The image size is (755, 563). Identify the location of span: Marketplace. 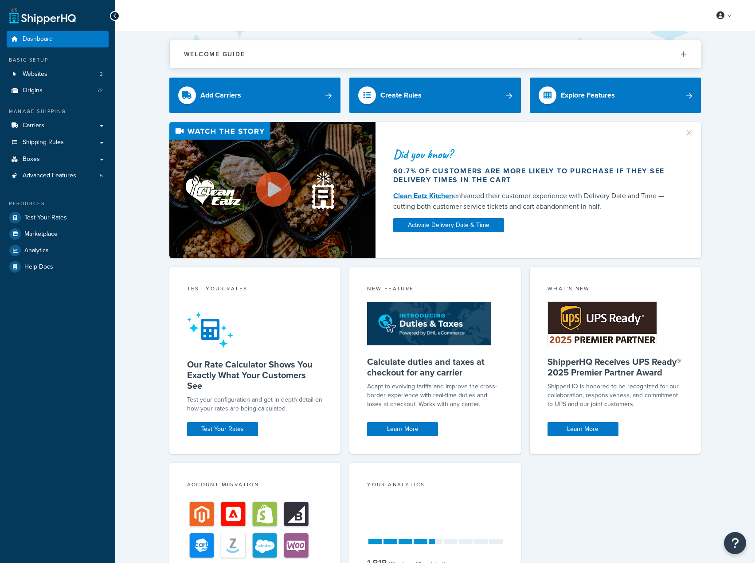
(41, 234).